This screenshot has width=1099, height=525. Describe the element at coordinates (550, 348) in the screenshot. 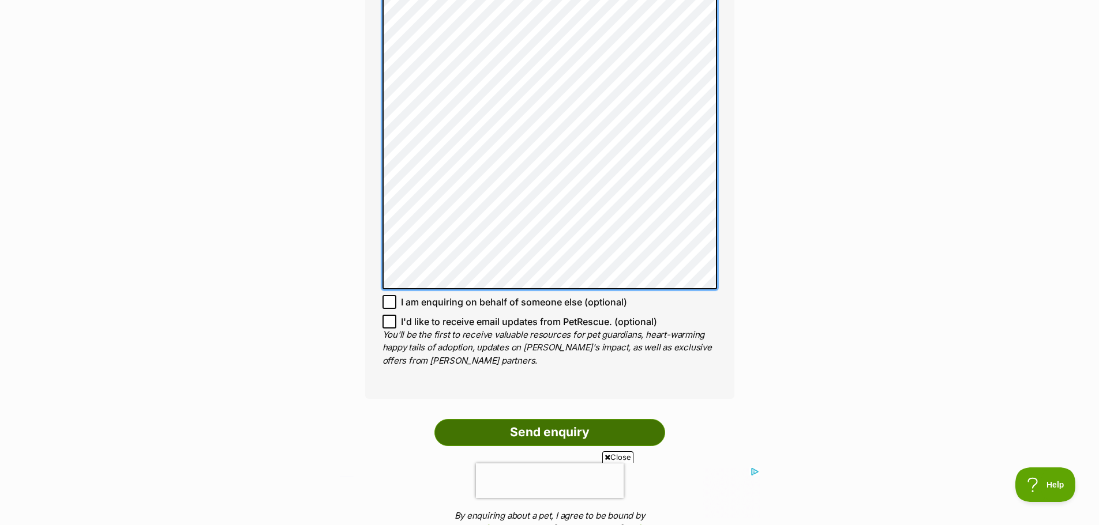

I see `p: You'll be the first to receive valuable resources for pet guardians, heart-warming happy tails of...` at that location.